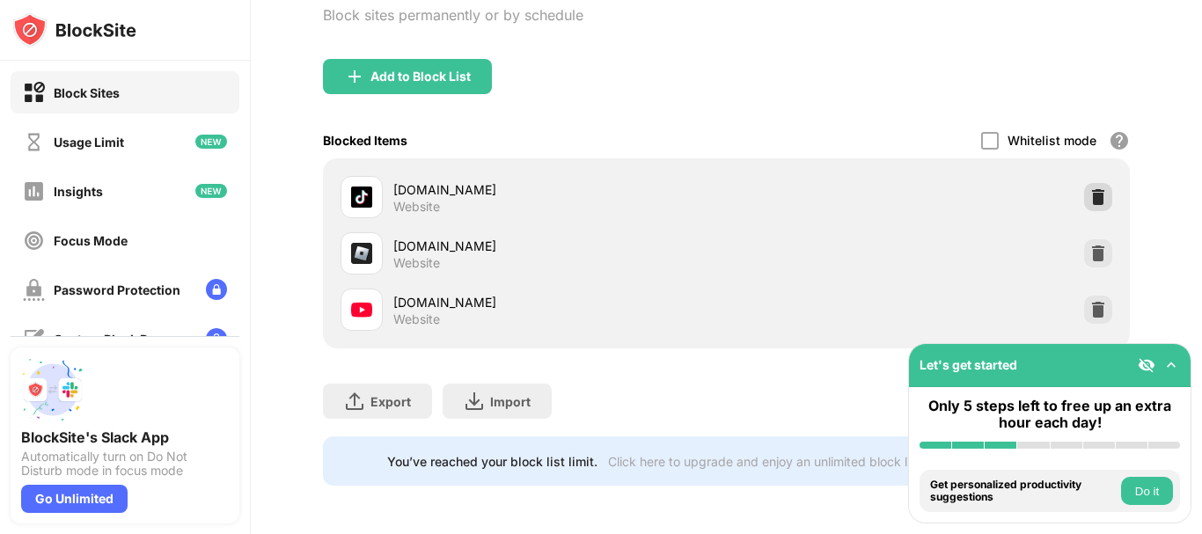 The width and height of the screenshot is (1202, 534). Describe the element at coordinates (453, 15) in the screenshot. I see `div: Block sites permanently or by schedule` at that location.